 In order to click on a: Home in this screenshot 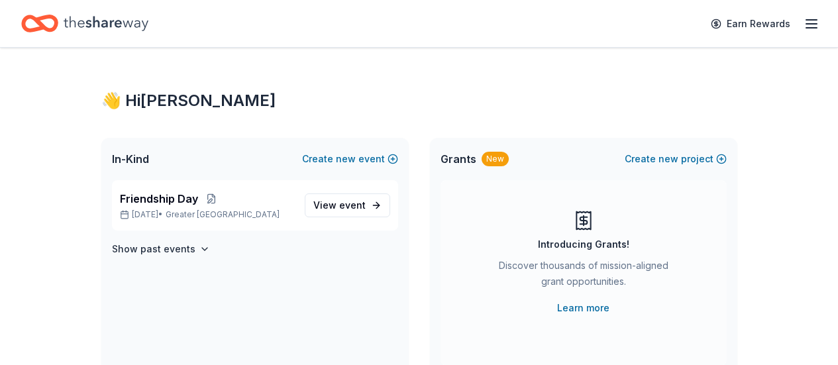, I will do `click(85, 23)`.